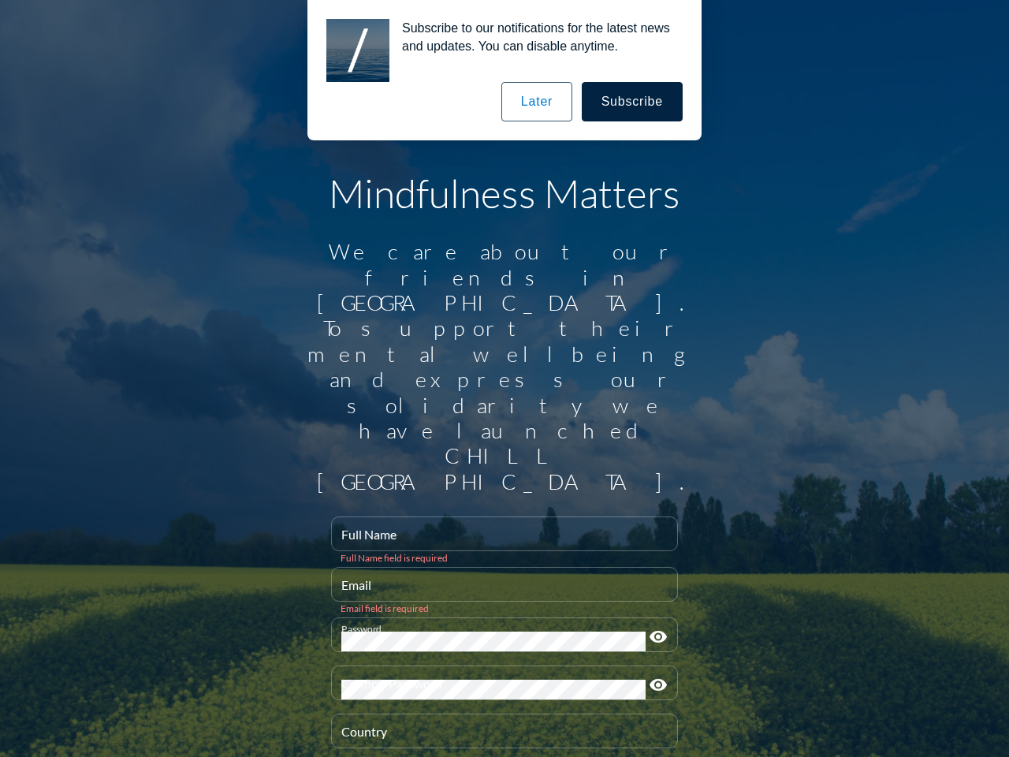  Describe the element at coordinates (537, 102) in the screenshot. I see `button: Later` at that location.